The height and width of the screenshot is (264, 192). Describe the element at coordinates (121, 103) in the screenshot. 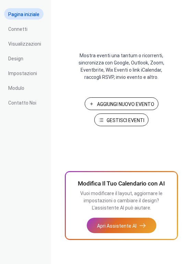

I see `button: Aggiungi Nuovo Evento` at that location.